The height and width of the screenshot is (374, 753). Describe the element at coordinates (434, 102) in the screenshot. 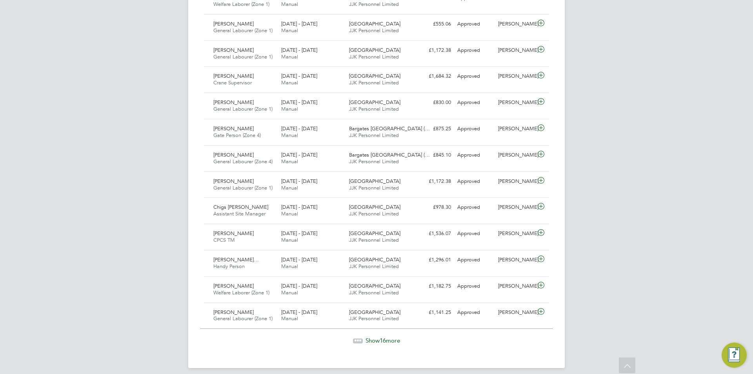

I see `div: £830.00` at that location.